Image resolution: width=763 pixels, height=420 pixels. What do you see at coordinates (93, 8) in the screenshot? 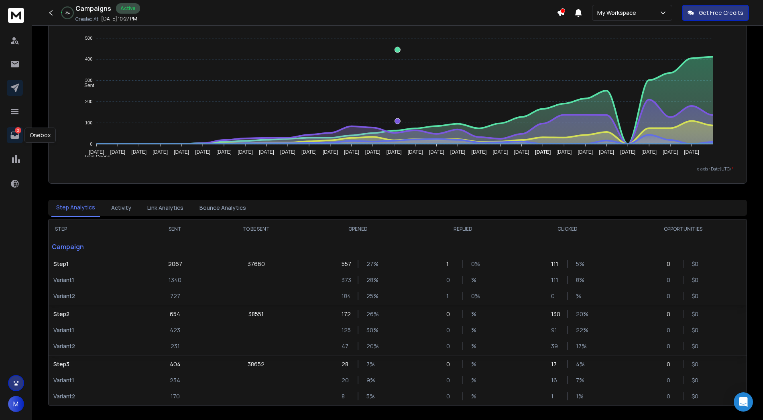
I see `h1: Campaigns` at bounding box center [93, 8].